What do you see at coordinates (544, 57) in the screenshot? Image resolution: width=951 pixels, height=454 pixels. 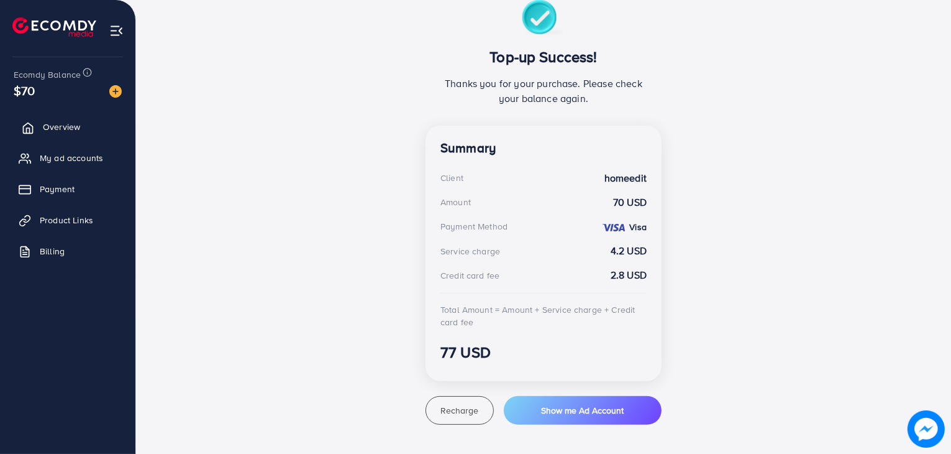 I see `h3: Top-up Success!` at bounding box center [544, 57].